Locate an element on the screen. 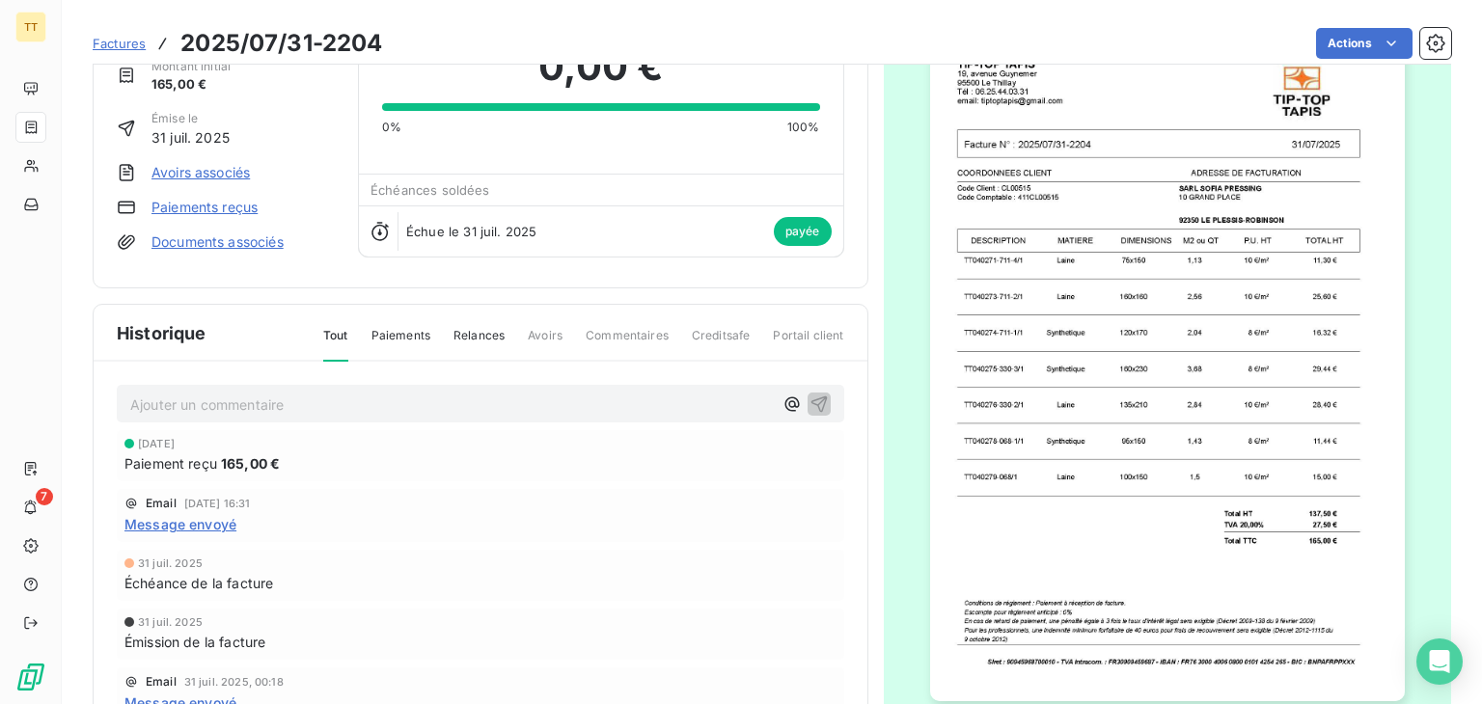  div: TT is located at coordinates (31, 27).